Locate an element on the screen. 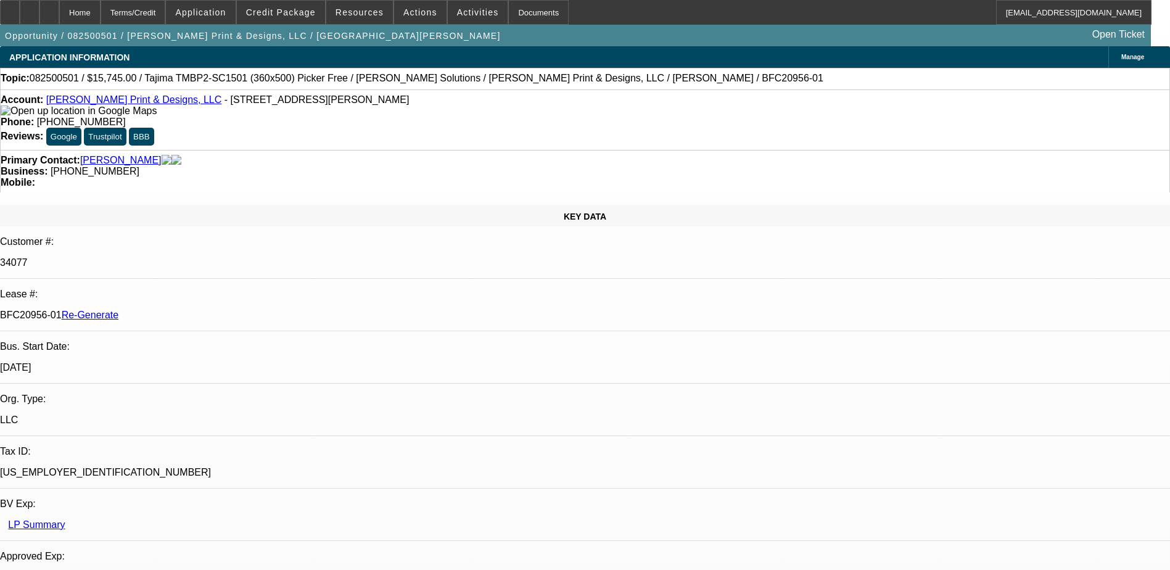  strong: Topic: is located at coordinates (15, 78).